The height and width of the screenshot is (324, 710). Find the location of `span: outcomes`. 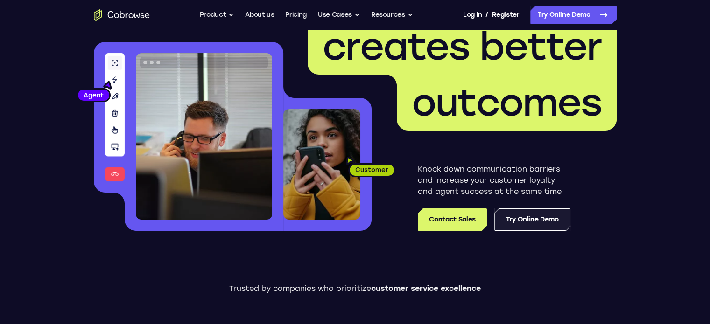

span: outcomes is located at coordinates (506, 103).